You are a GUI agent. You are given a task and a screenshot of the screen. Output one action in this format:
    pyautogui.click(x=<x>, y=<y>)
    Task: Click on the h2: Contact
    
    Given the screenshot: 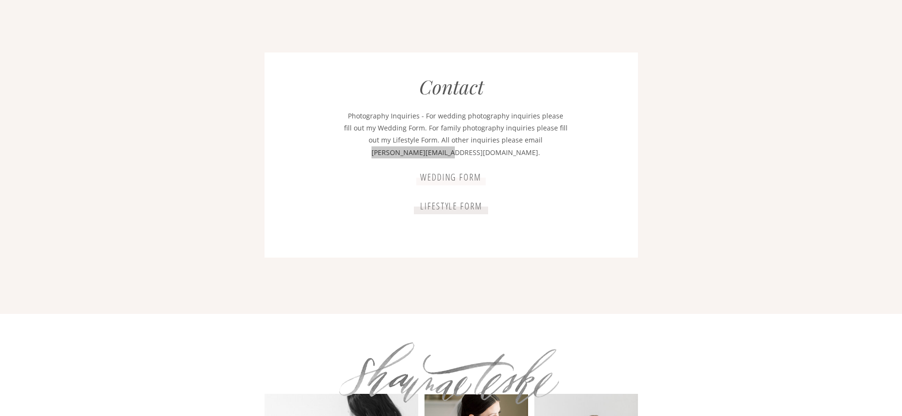 What is the action you would take?
    pyautogui.click(x=451, y=87)
    